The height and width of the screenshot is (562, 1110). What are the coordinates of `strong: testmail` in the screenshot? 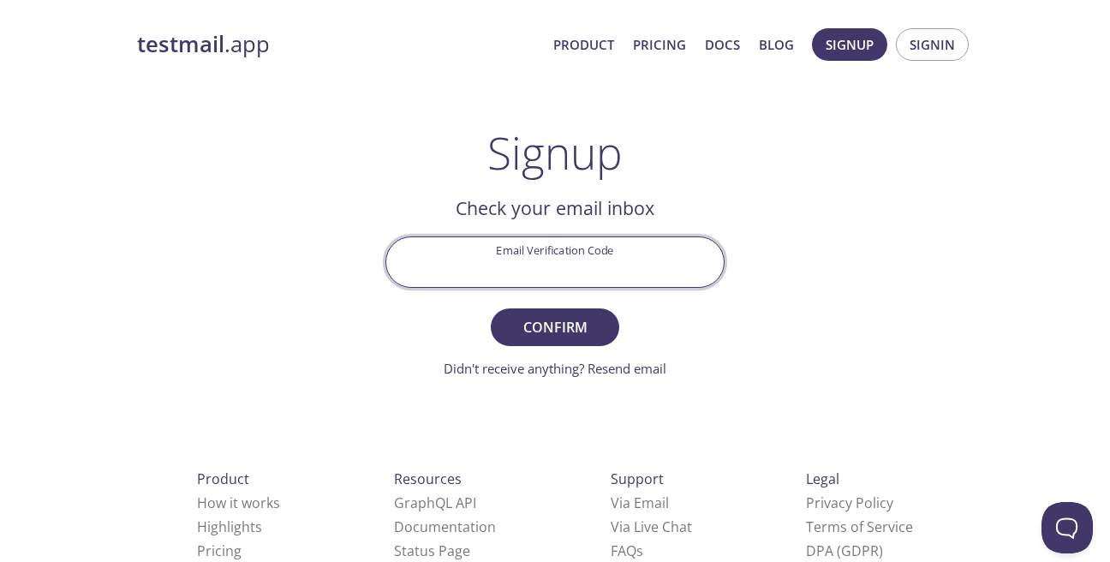 It's located at (181, 44).